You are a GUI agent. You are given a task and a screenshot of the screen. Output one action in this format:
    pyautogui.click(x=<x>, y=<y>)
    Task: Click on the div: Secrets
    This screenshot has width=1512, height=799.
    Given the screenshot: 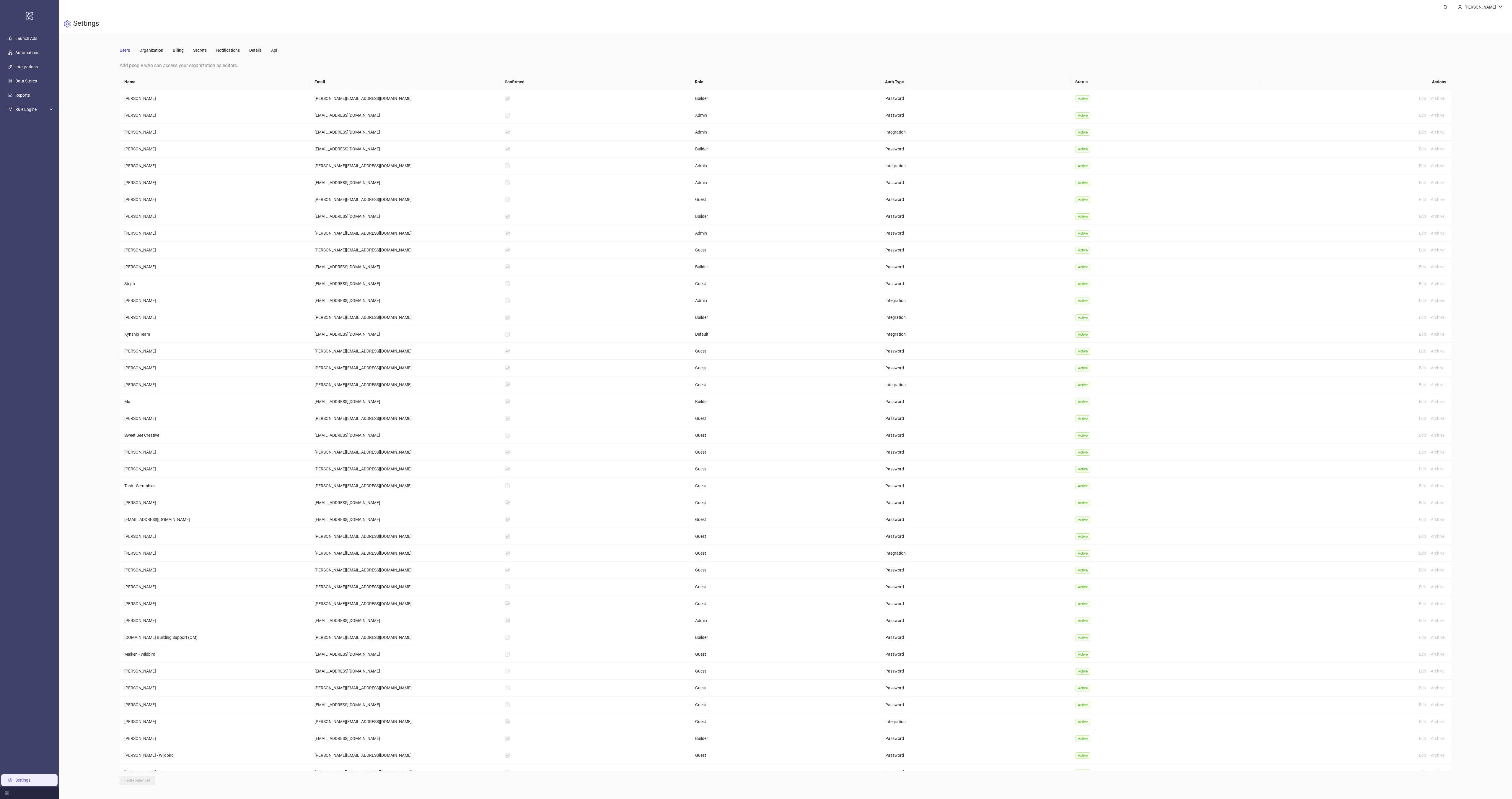 What is the action you would take?
    pyautogui.click(x=200, y=50)
    